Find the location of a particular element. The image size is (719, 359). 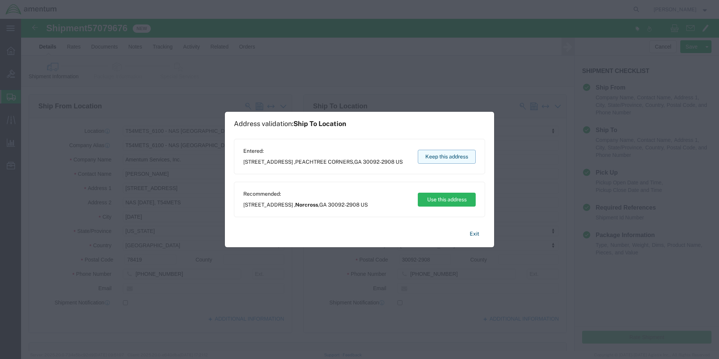

button: Use this address is located at coordinates (447, 199).